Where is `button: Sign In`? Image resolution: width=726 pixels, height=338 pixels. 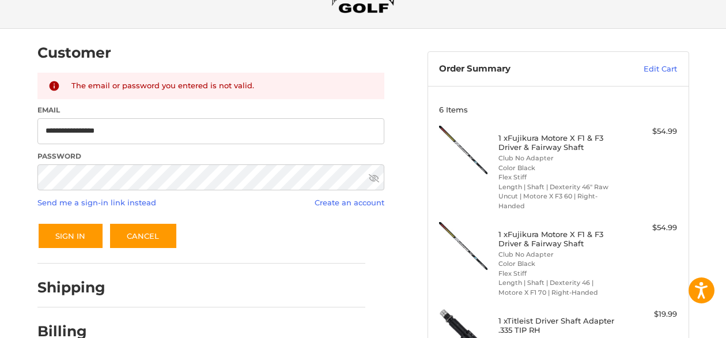
button: Sign In is located at coordinates (70, 236).